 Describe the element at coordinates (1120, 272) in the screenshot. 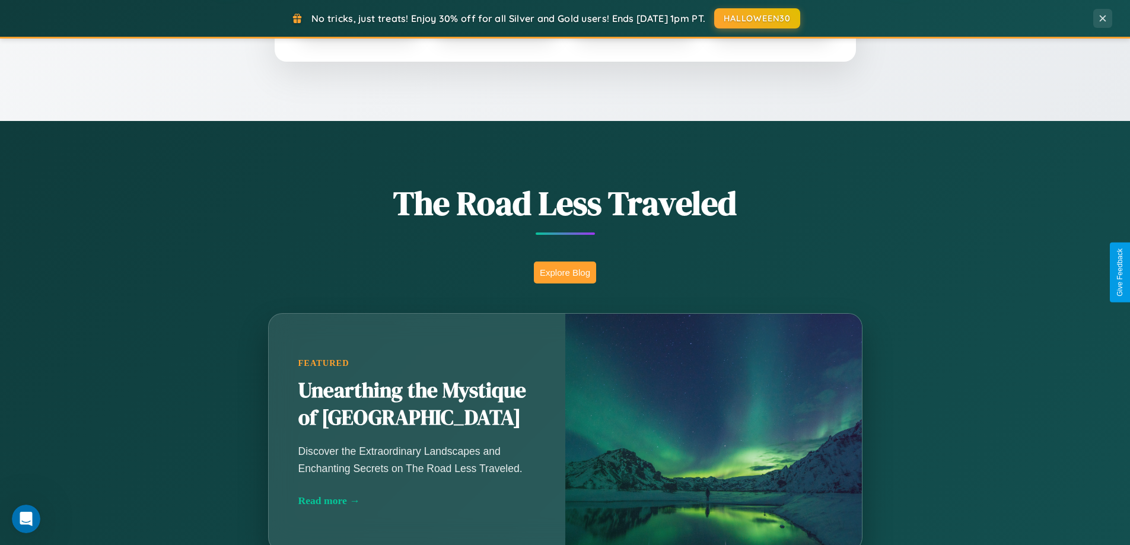

I see `div: Give Feedback` at that location.